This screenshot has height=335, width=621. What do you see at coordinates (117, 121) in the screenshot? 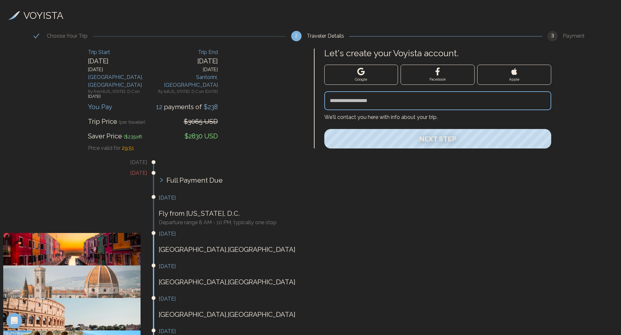
I see `div: Trip Price` at bounding box center [117, 121].